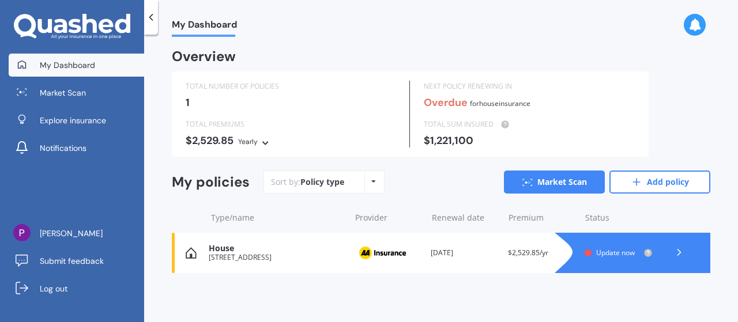 The height and width of the screenshot is (322, 738). I want to click on a: My Dashboard, so click(76, 65).